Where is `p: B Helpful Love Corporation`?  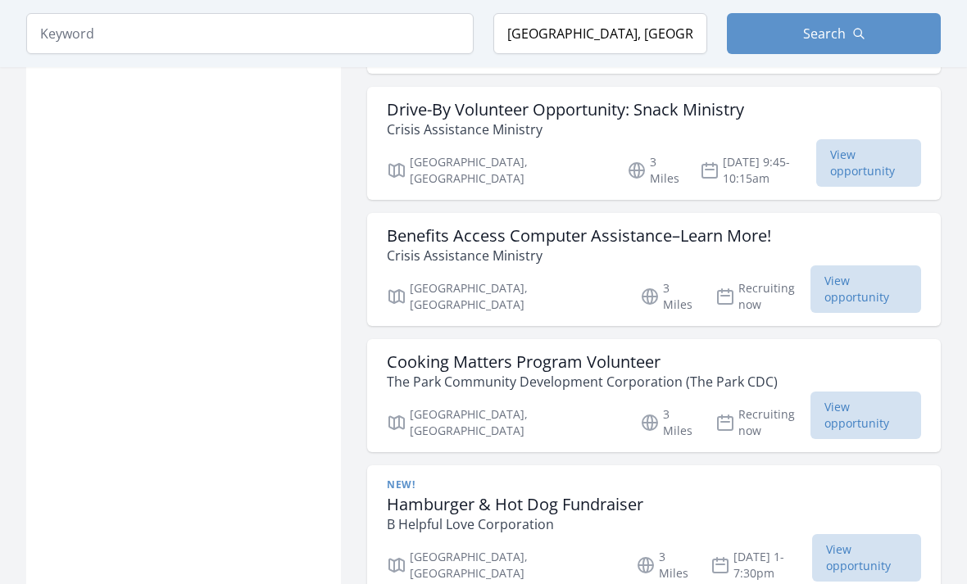
p: B Helpful Love Corporation is located at coordinates (514, 524).